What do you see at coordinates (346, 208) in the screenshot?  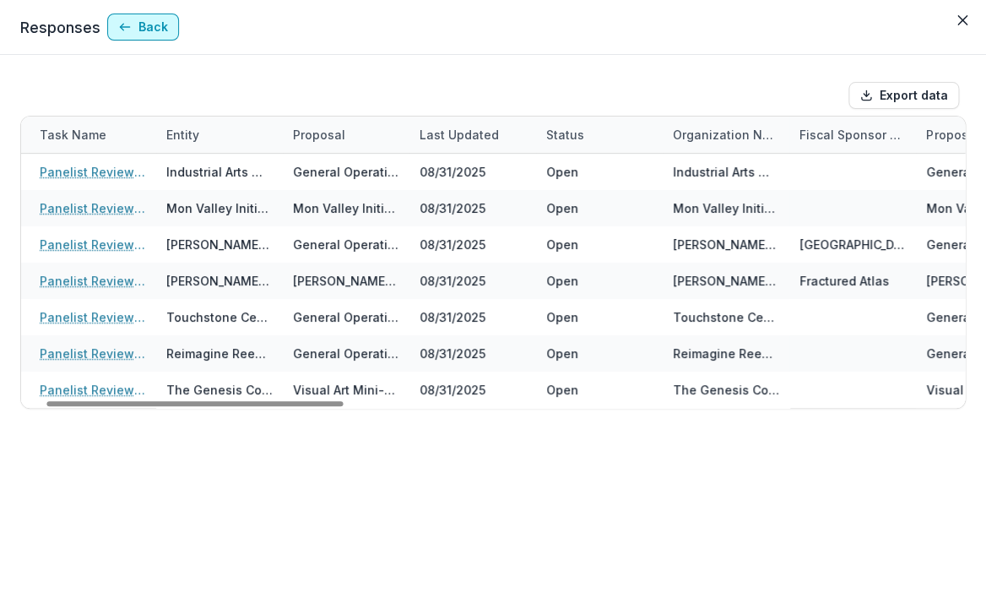 I see `div: Mon Valley Initiative’s Workforce Development & Financial Coaching Program` at bounding box center [346, 208].